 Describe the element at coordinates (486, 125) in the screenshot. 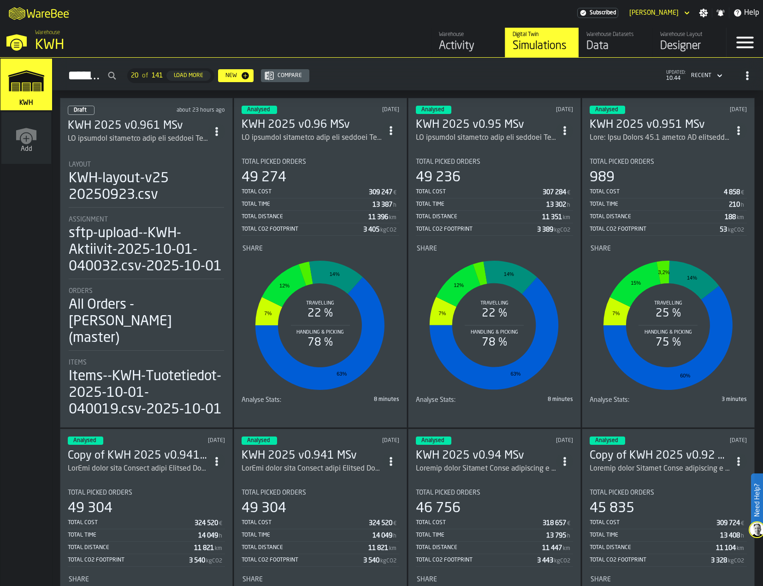

I see `h3: KWH 2025 v0.95 MSv` at that location.